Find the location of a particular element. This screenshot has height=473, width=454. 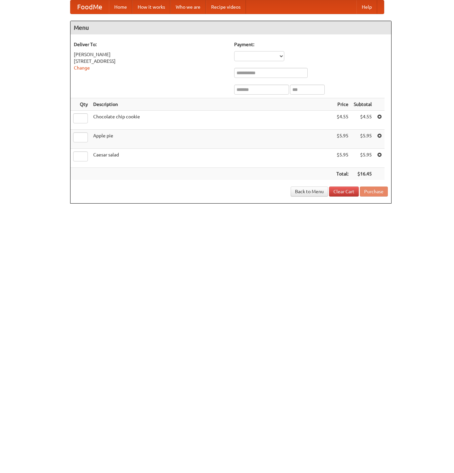

a: Home is located at coordinates (121, 7).